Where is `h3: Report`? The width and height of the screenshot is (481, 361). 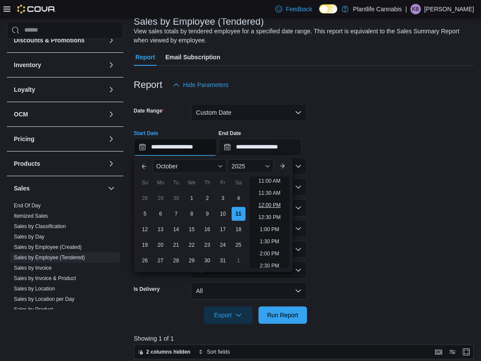
h3: Report is located at coordinates (148, 85).